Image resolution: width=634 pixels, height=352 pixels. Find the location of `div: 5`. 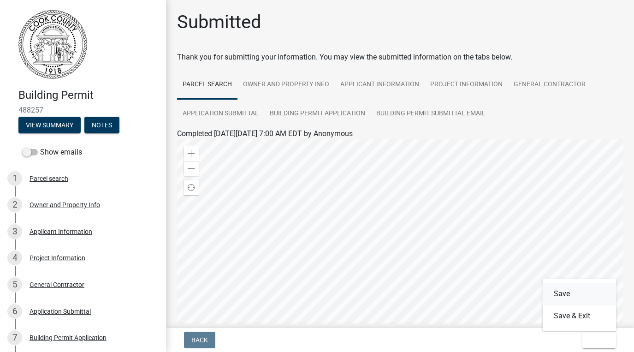

div: 5 is located at coordinates (15, 284).